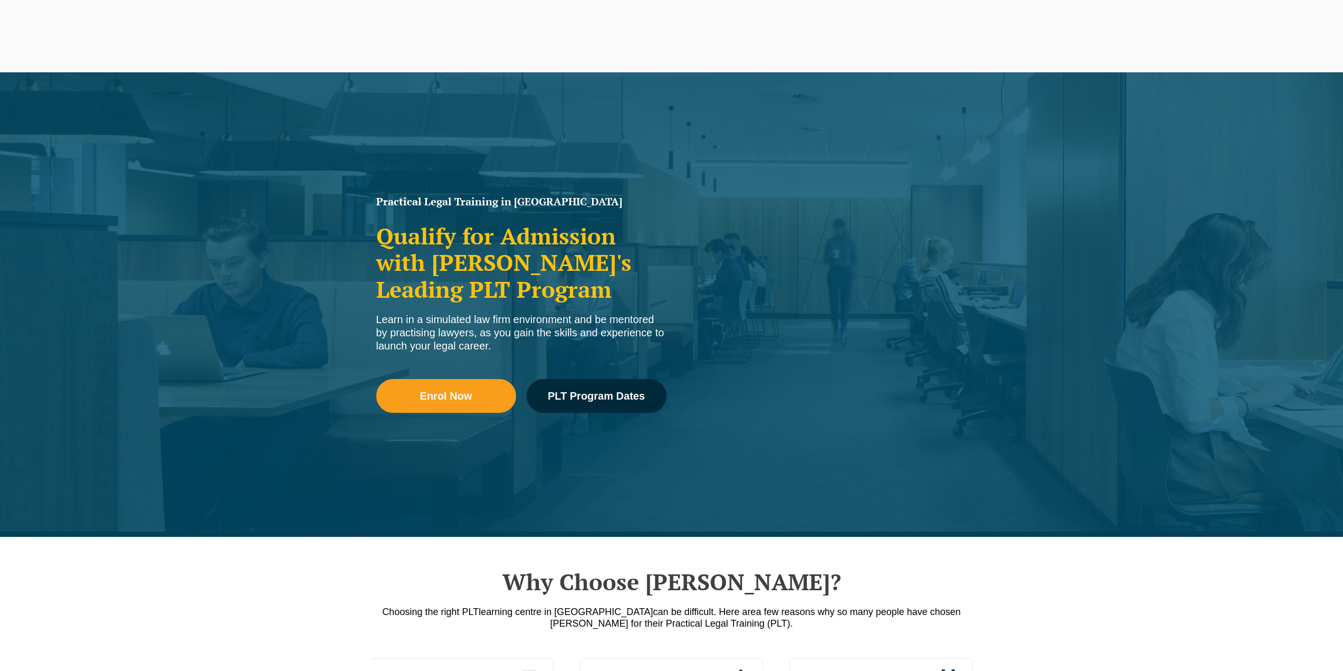 The height and width of the screenshot is (671, 1343). What do you see at coordinates (596, 396) in the screenshot?
I see `span: PLT Program Dates` at bounding box center [596, 396].